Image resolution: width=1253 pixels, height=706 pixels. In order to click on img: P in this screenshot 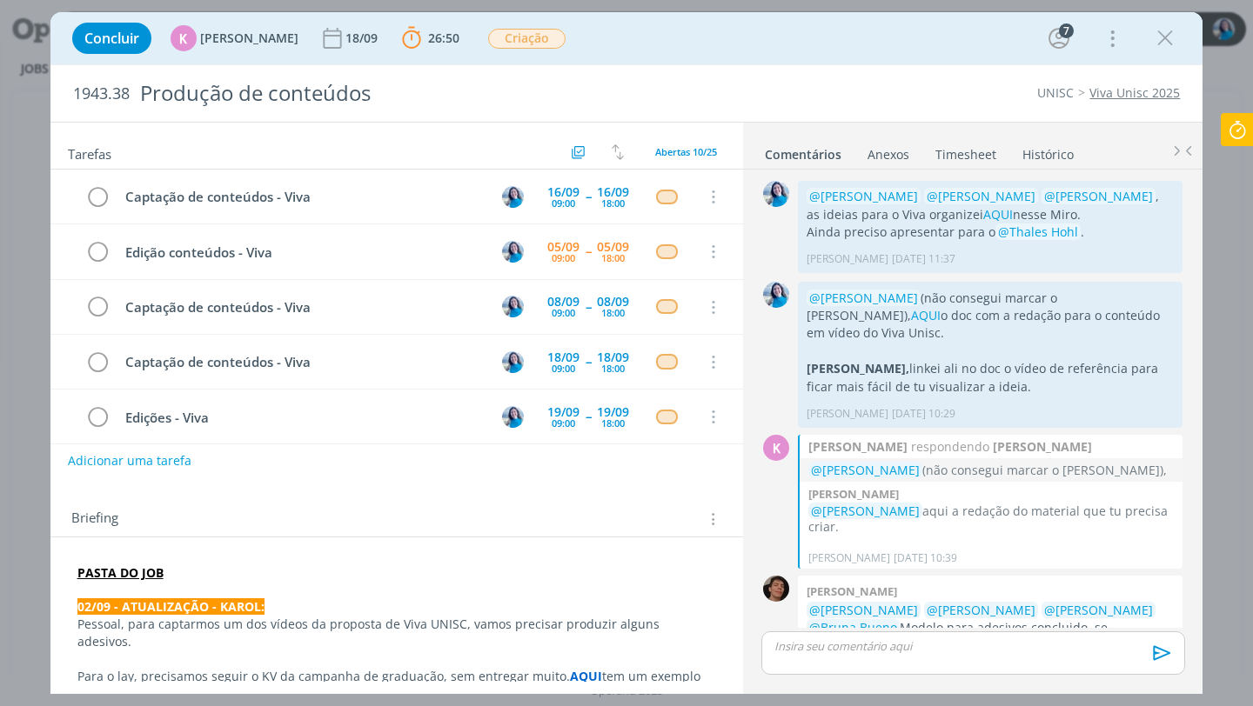, I will do `click(776, 589)`.